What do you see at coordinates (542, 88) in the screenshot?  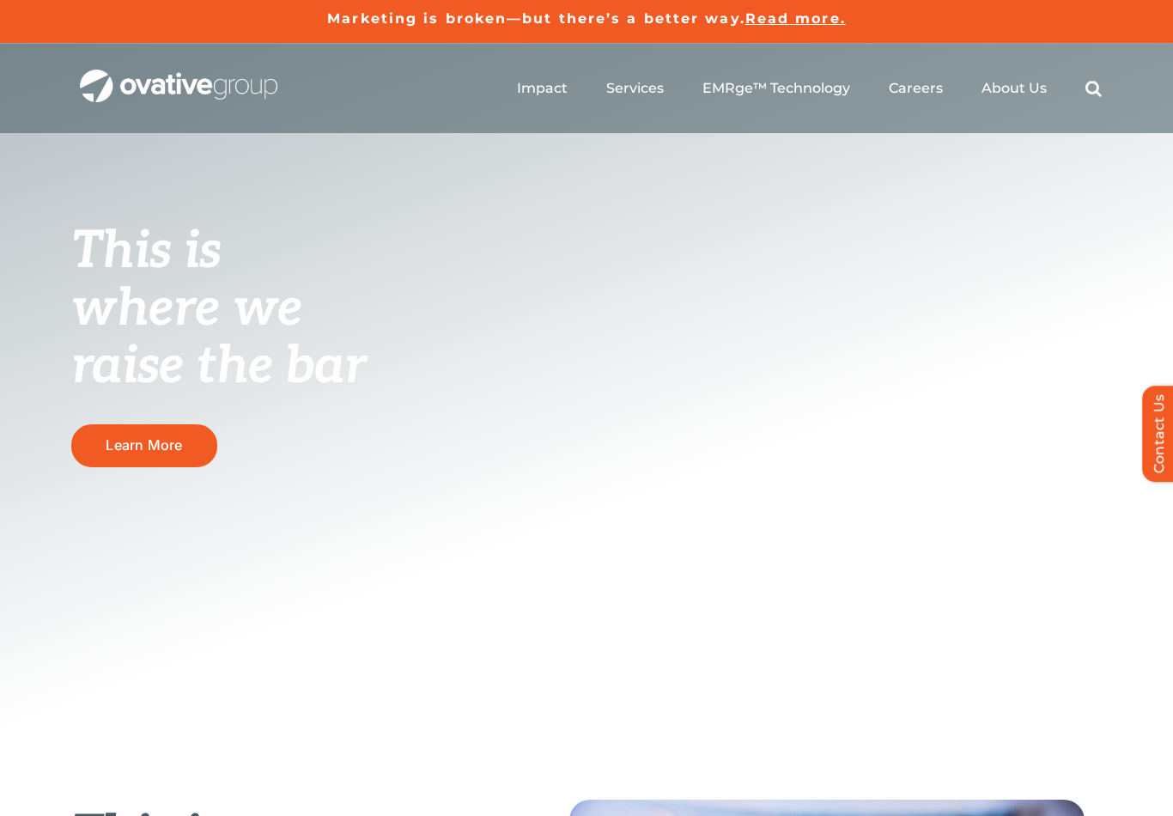 I see `a: Impact` at bounding box center [542, 88].